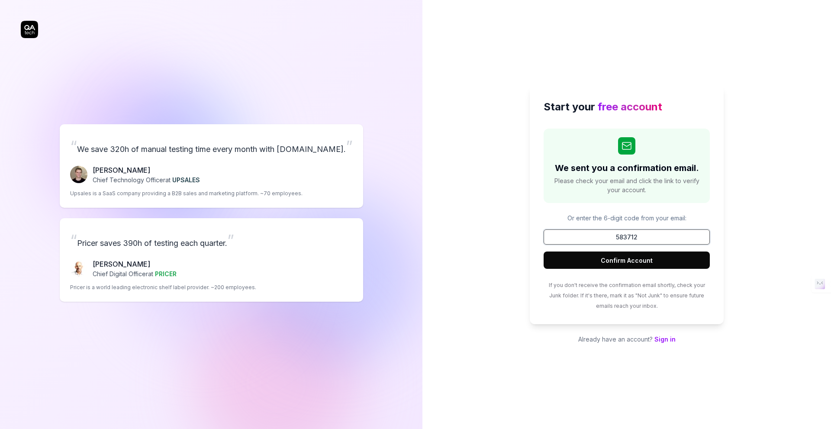 This screenshot has height=429, width=831. What do you see at coordinates (166, 273) in the screenshot?
I see `span: PRICER` at bounding box center [166, 273].